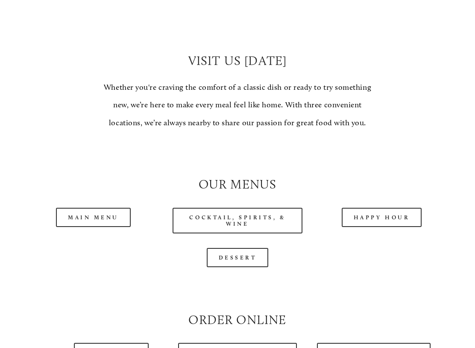 Image resolution: width=475 pixels, height=348 pixels. What do you see at coordinates (382, 218) in the screenshot?
I see `a: Happy Hour` at bounding box center [382, 218].